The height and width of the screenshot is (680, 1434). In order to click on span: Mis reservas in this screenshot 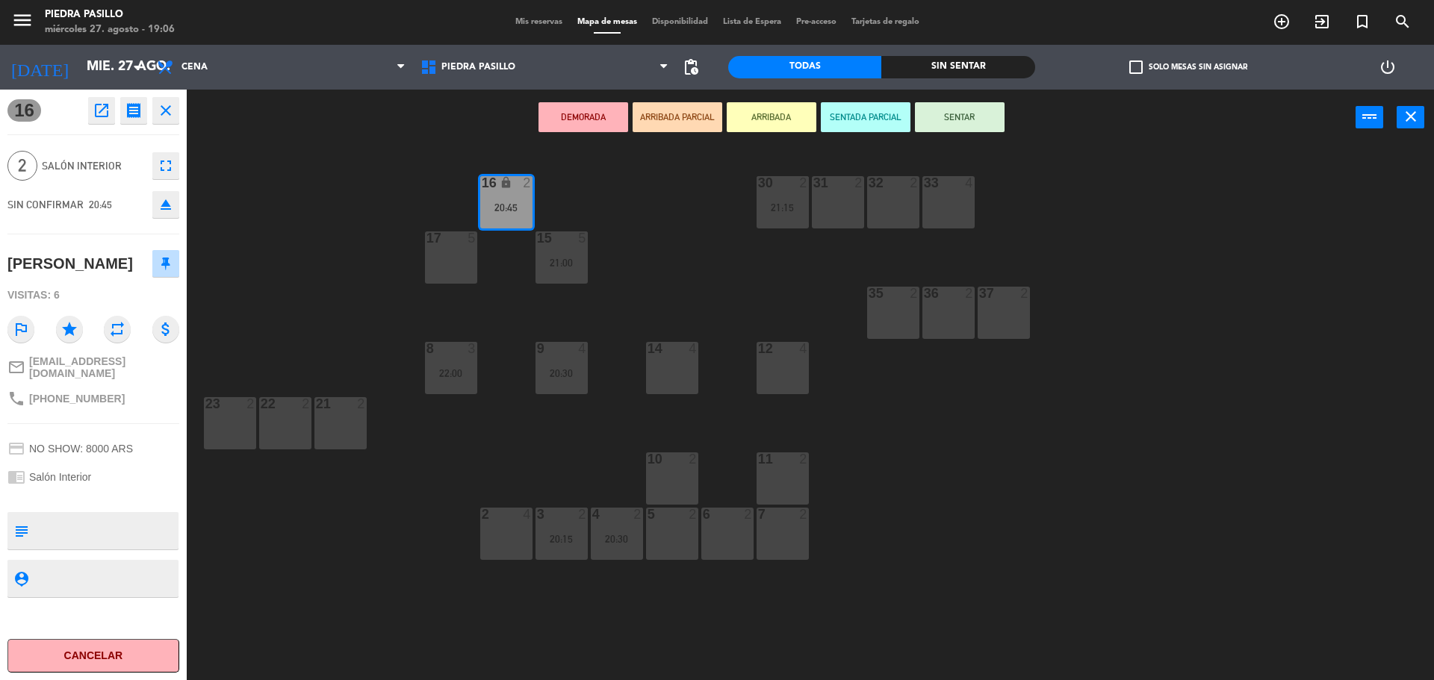, I will do `click(539, 22)`.